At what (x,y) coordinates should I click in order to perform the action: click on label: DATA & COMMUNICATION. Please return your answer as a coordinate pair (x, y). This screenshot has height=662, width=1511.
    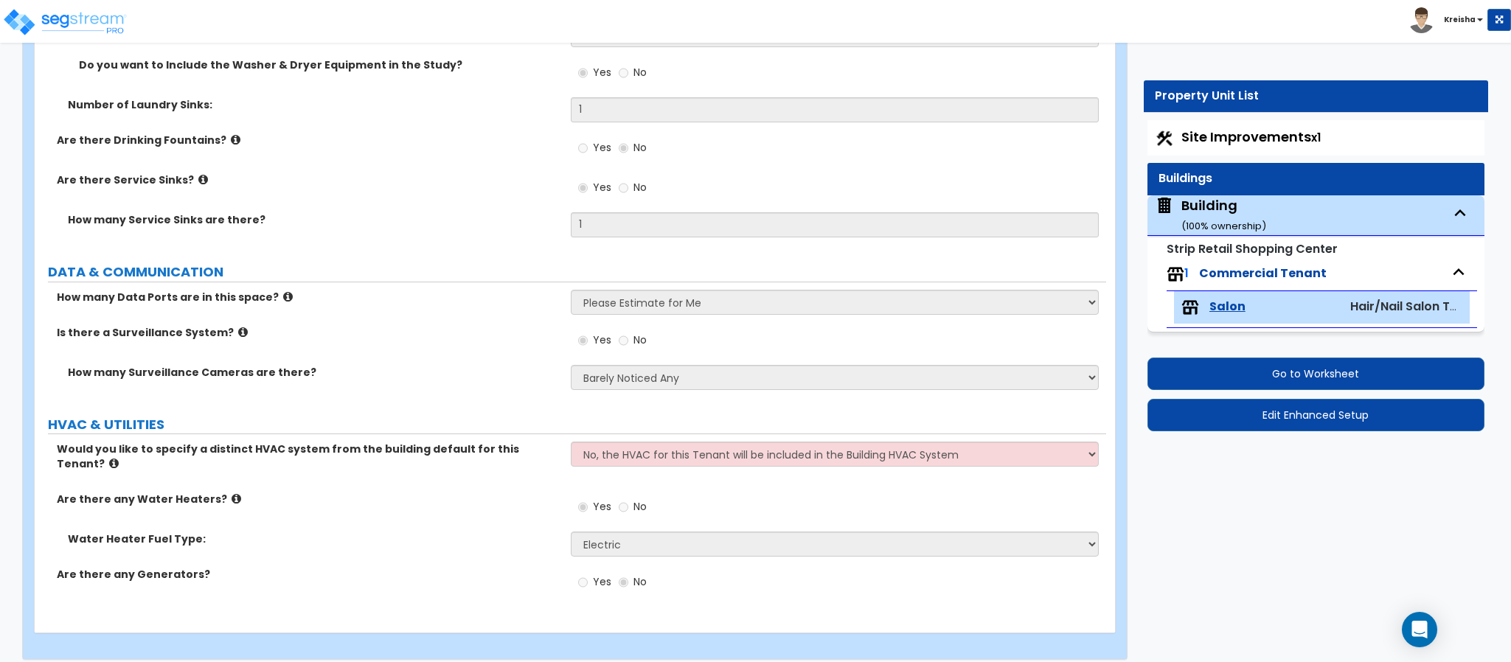
    Looking at the image, I should click on (577, 272).